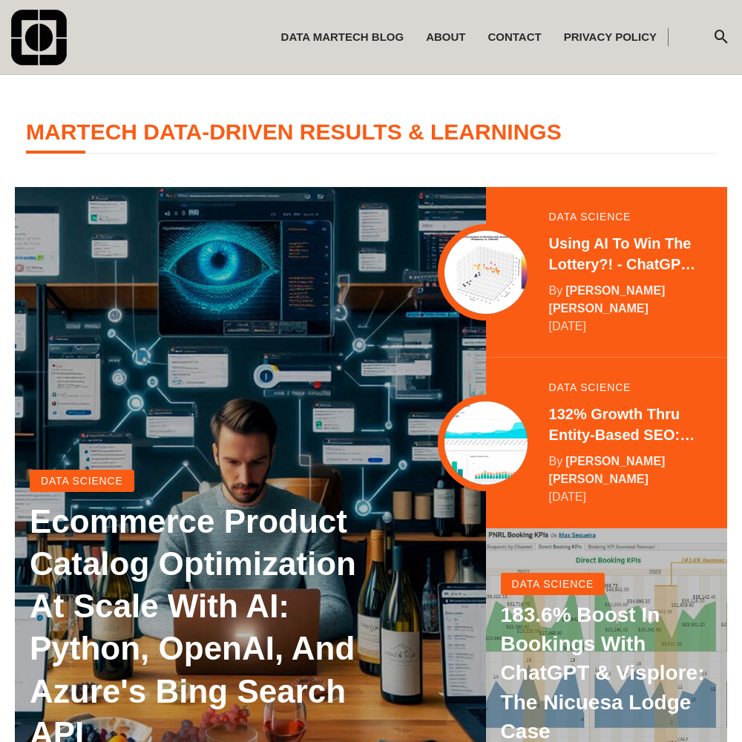  I want to click on img: comando-590, so click(39, 37).